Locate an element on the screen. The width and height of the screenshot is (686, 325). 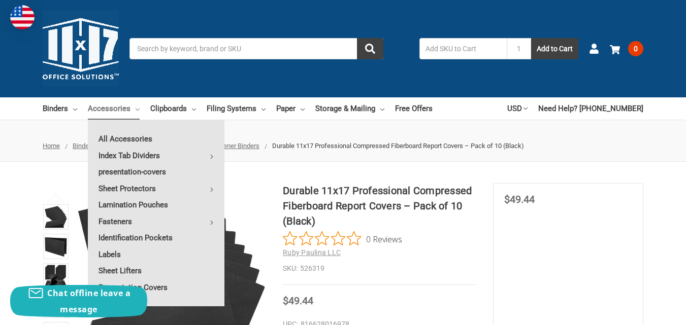
a: All Accessories is located at coordinates (156, 139).